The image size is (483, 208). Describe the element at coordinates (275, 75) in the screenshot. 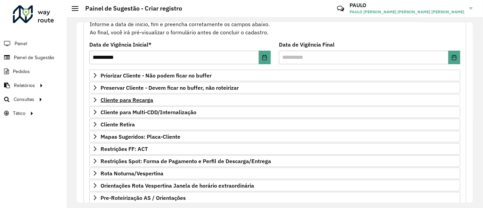

I see `a: Priorizar Cliente - Não podem ficar no buffer` at that location.